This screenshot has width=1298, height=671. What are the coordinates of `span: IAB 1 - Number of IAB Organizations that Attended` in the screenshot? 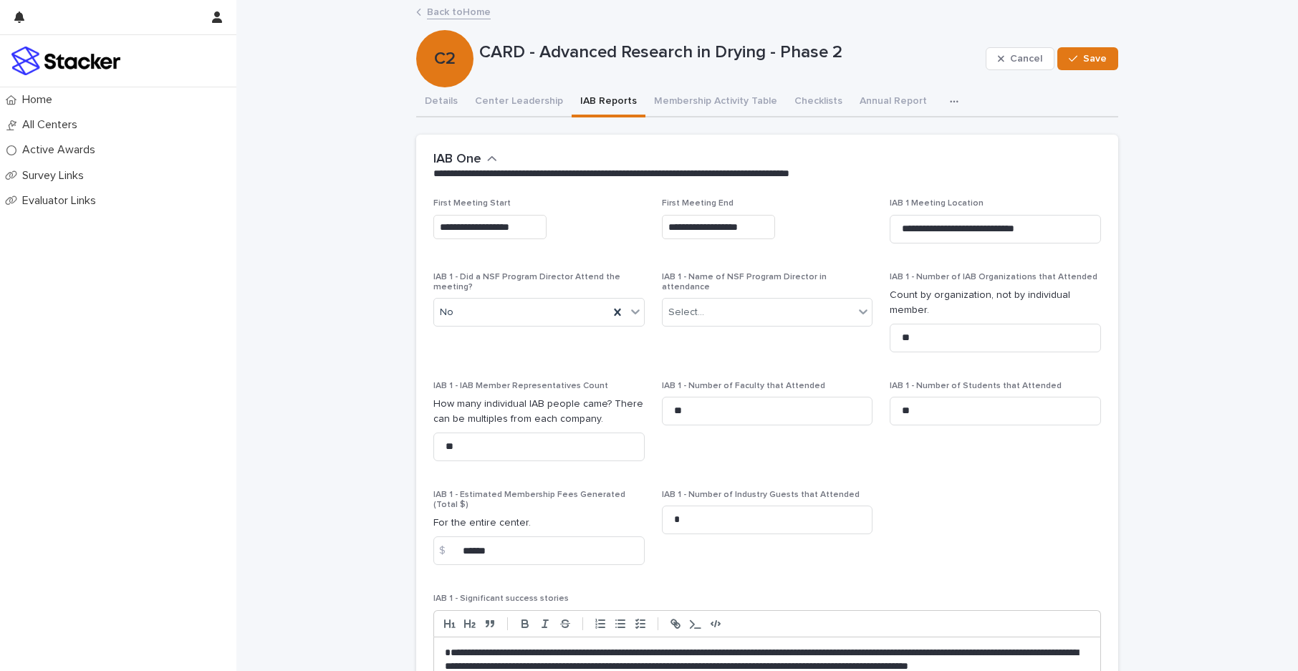 It's located at (993, 277).